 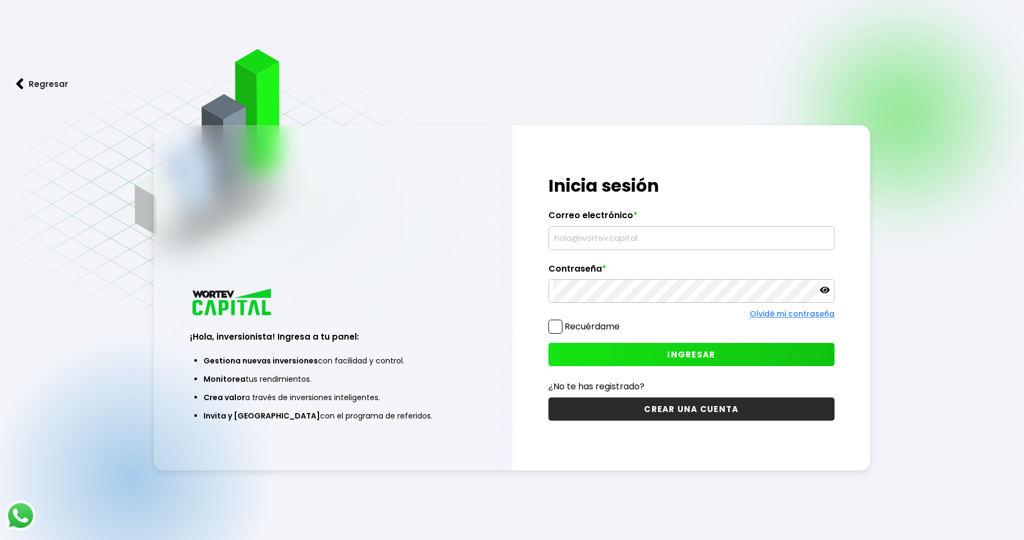 What do you see at coordinates (333, 360) in the screenshot?
I see `li: con facilidad y control.` at bounding box center [333, 360].